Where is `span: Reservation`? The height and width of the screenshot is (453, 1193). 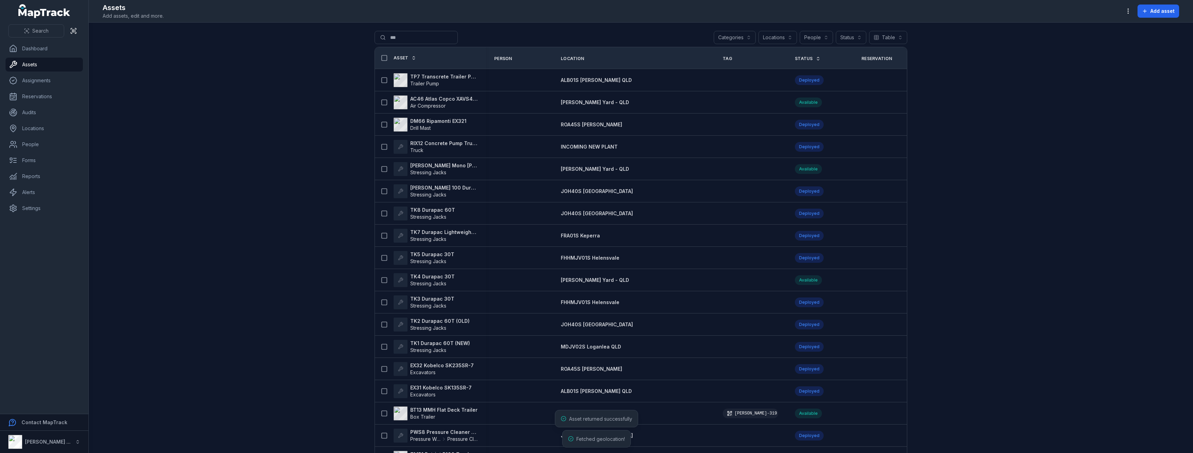 span: Reservation is located at coordinates (877, 59).